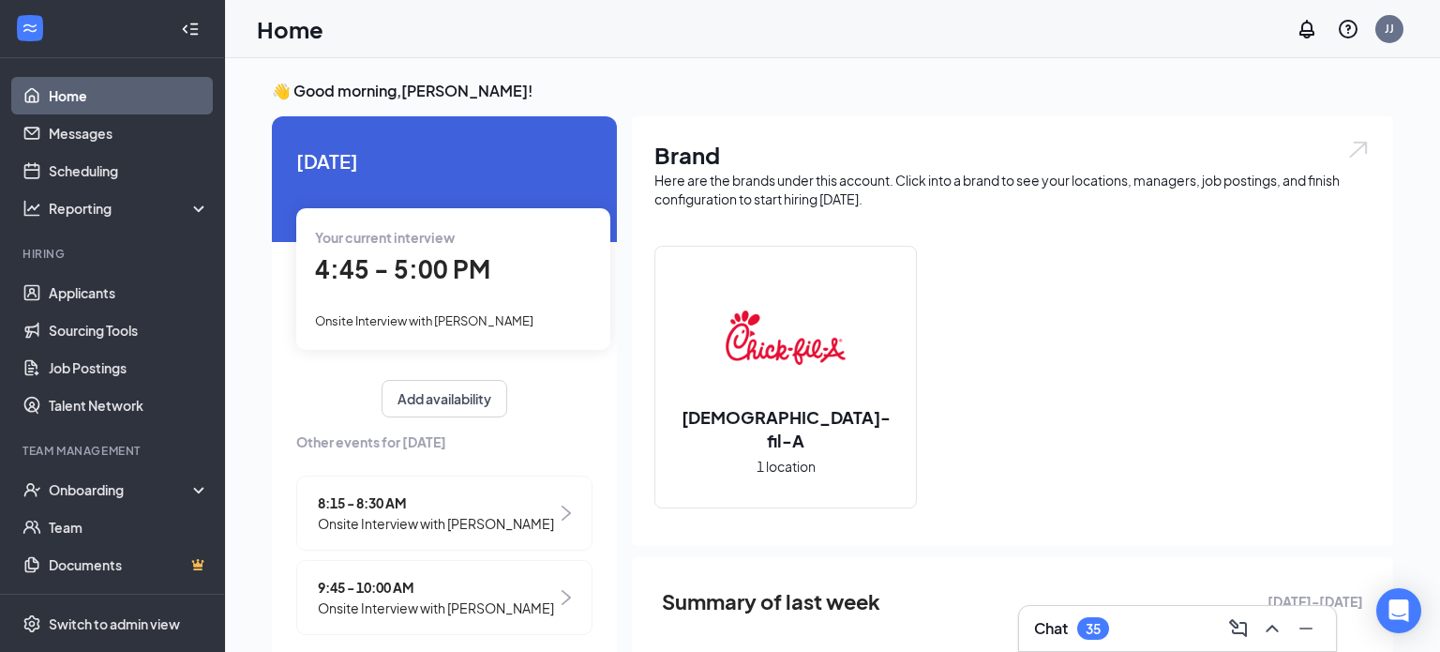 Image resolution: width=1440 pixels, height=652 pixels. Describe the element at coordinates (1093, 628) in the screenshot. I see `div: 35` at that location.